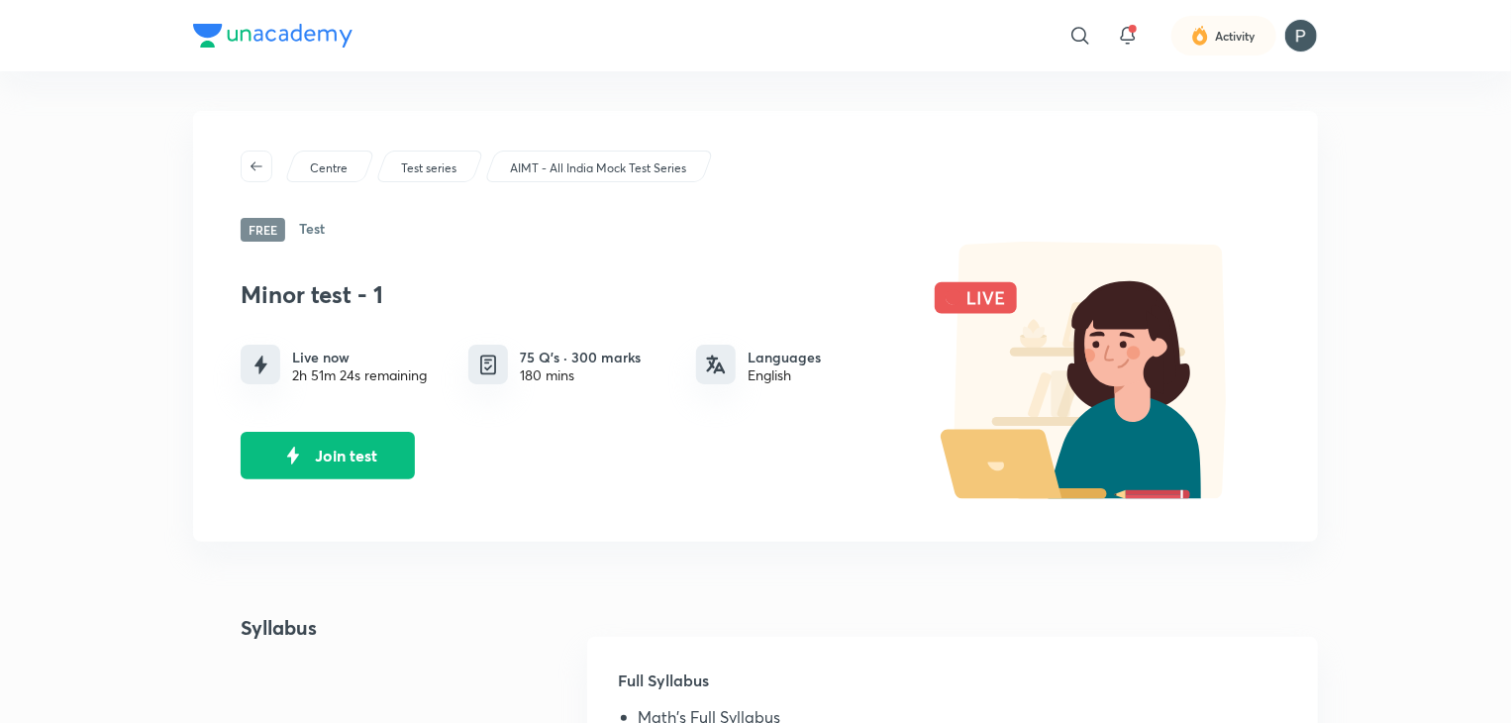 The image size is (1511, 723). What do you see at coordinates (262, 230) in the screenshot?
I see `span: Free` at bounding box center [262, 230].